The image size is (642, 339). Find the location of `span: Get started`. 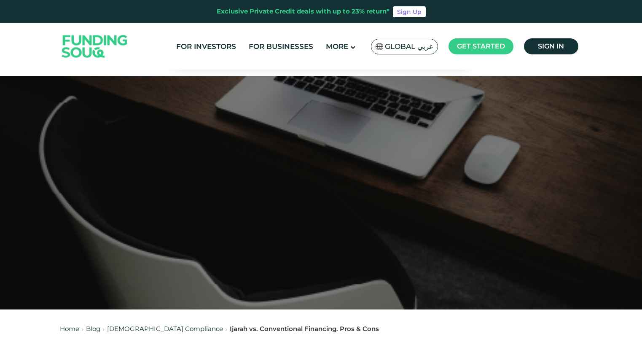

span: Get started is located at coordinates (481, 46).